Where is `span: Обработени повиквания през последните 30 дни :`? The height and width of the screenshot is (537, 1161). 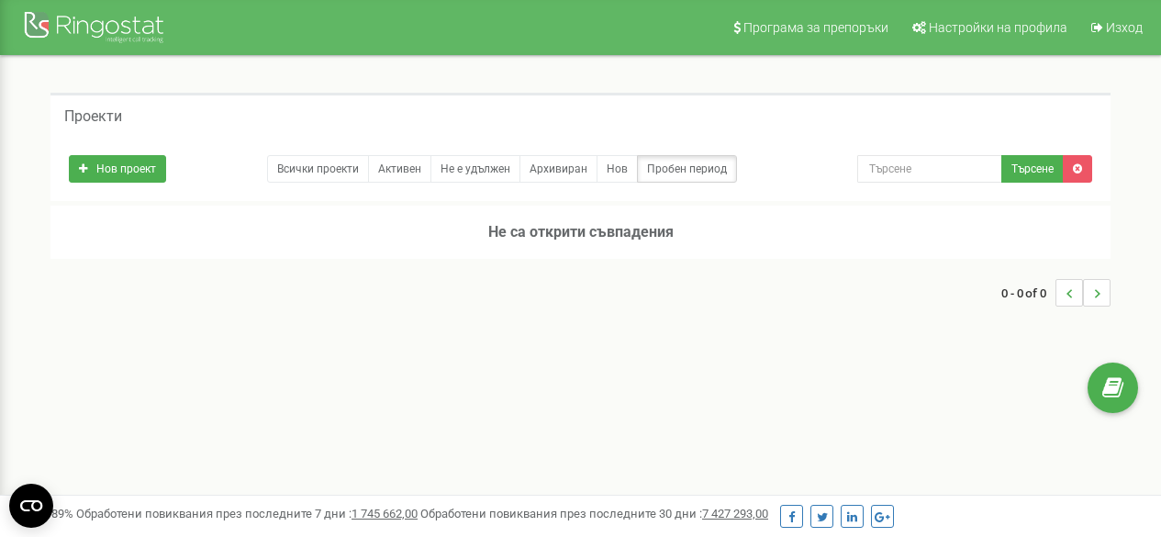 span: Обработени повиквания през последните 30 дни : is located at coordinates (594, 513).